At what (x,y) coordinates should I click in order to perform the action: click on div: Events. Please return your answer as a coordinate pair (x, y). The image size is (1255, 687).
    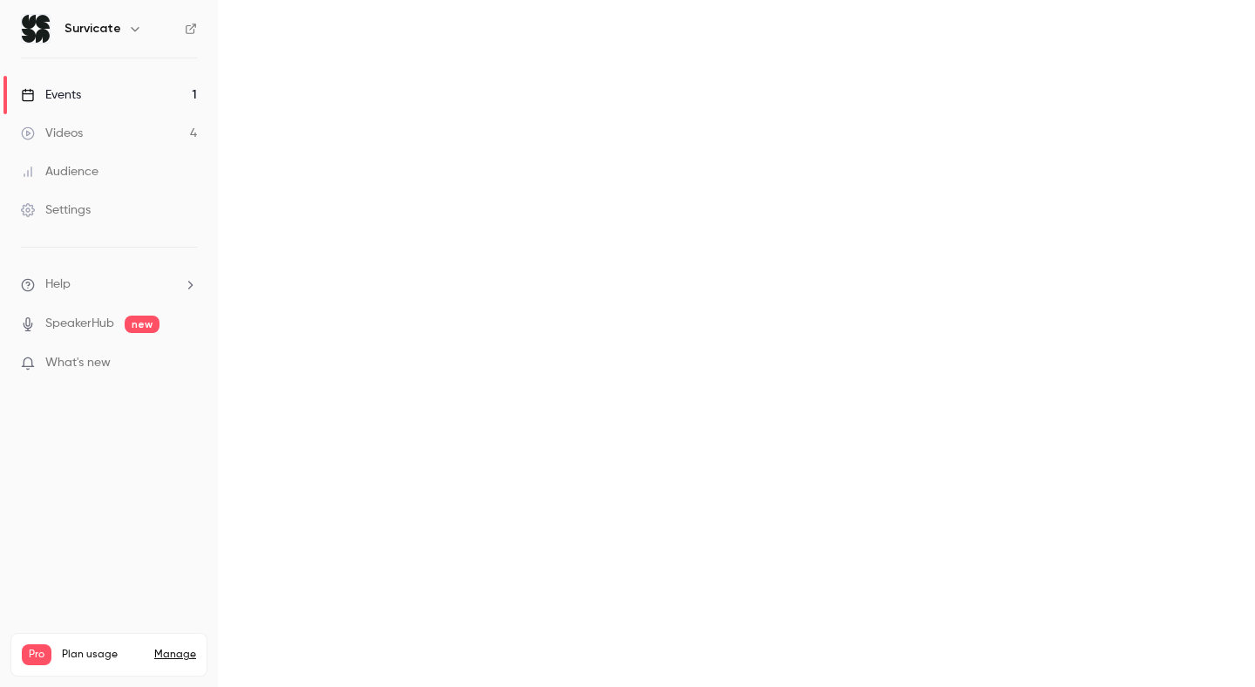
    Looking at the image, I should click on (51, 95).